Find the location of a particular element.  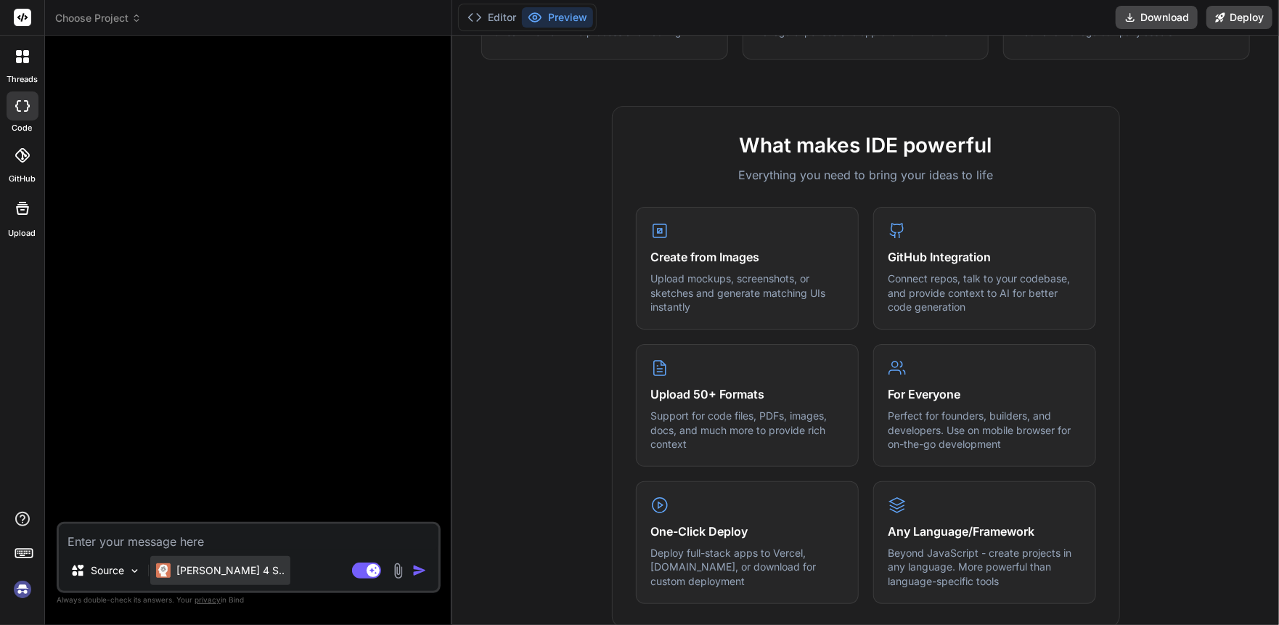

button: Preview is located at coordinates (557, 17).